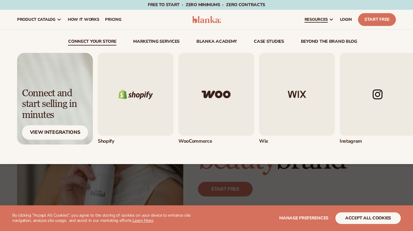  I want to click on img: Wix logo., so click(297, 94).